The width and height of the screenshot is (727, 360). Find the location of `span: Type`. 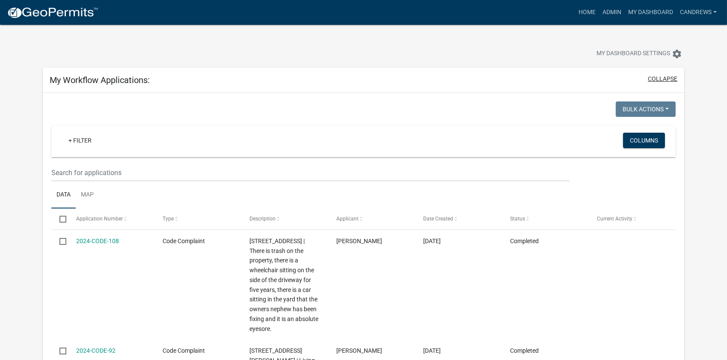

span: Type is located at coordinates (168, 219).